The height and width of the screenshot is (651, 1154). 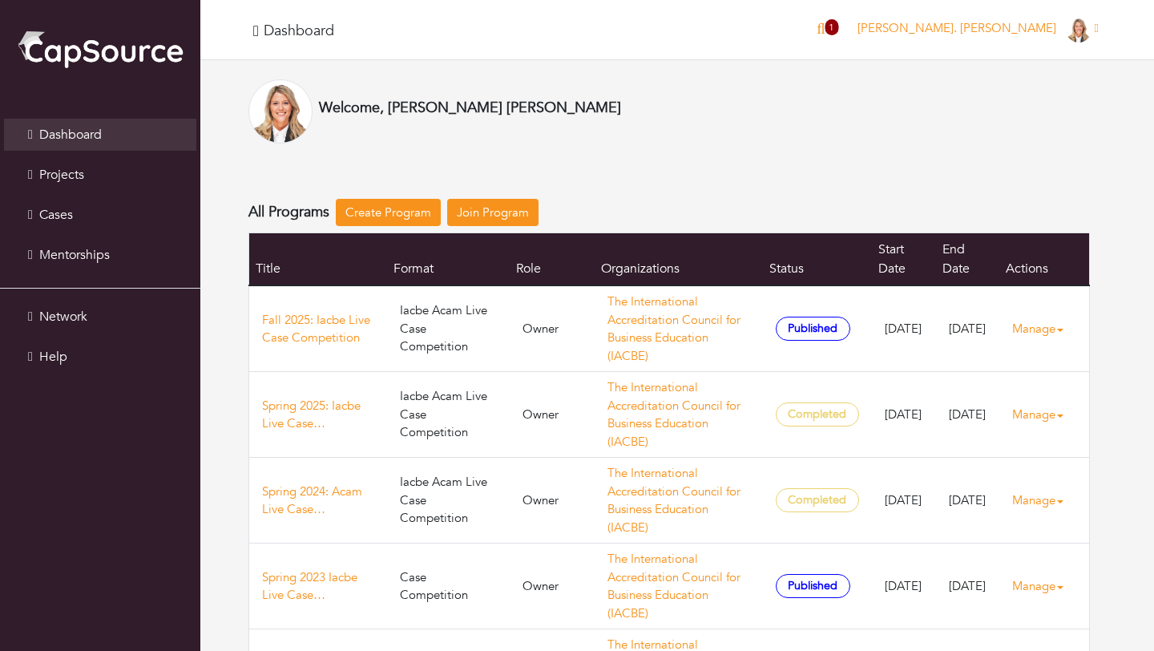 I want to click on a: 1, so click(x=834, y=30).